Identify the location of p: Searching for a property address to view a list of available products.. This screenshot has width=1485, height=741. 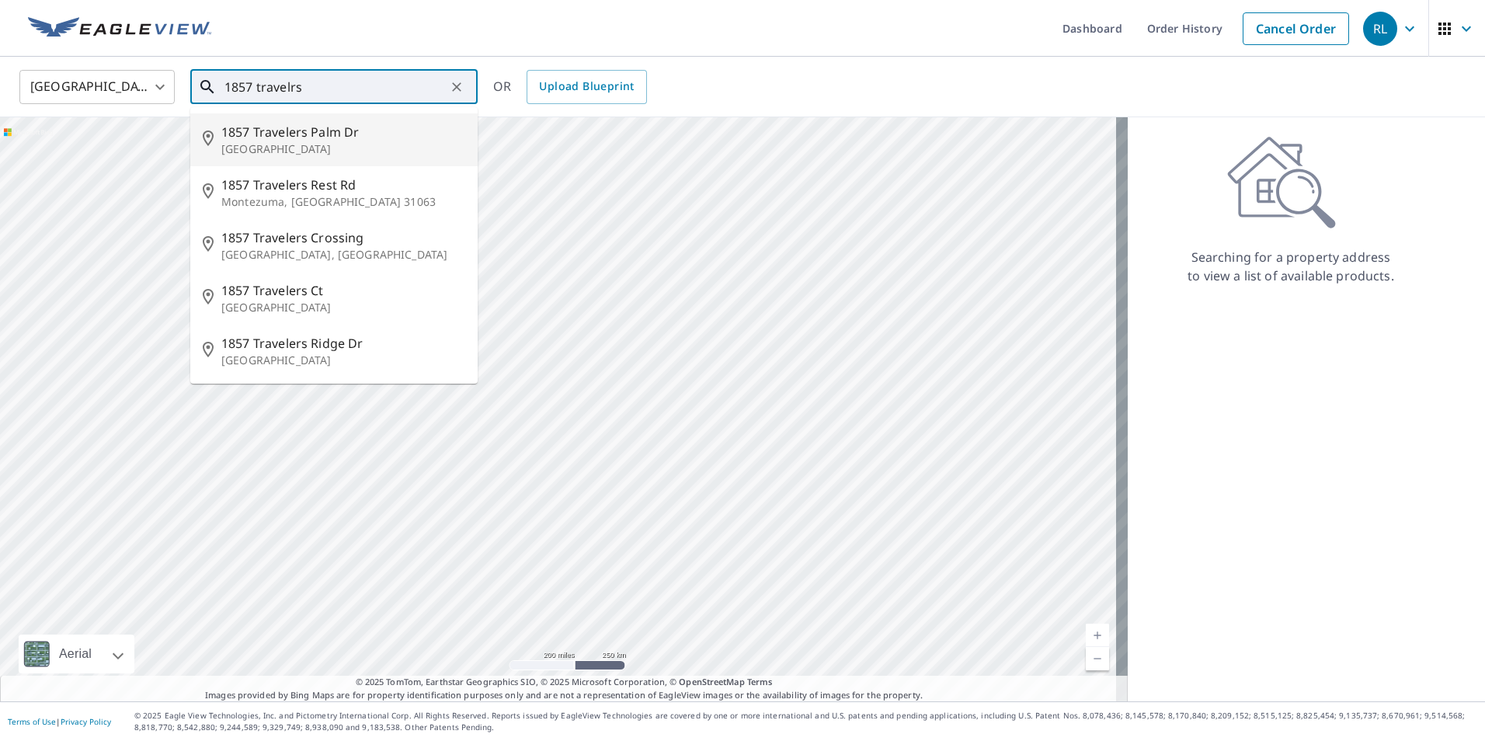
(1291, 266).